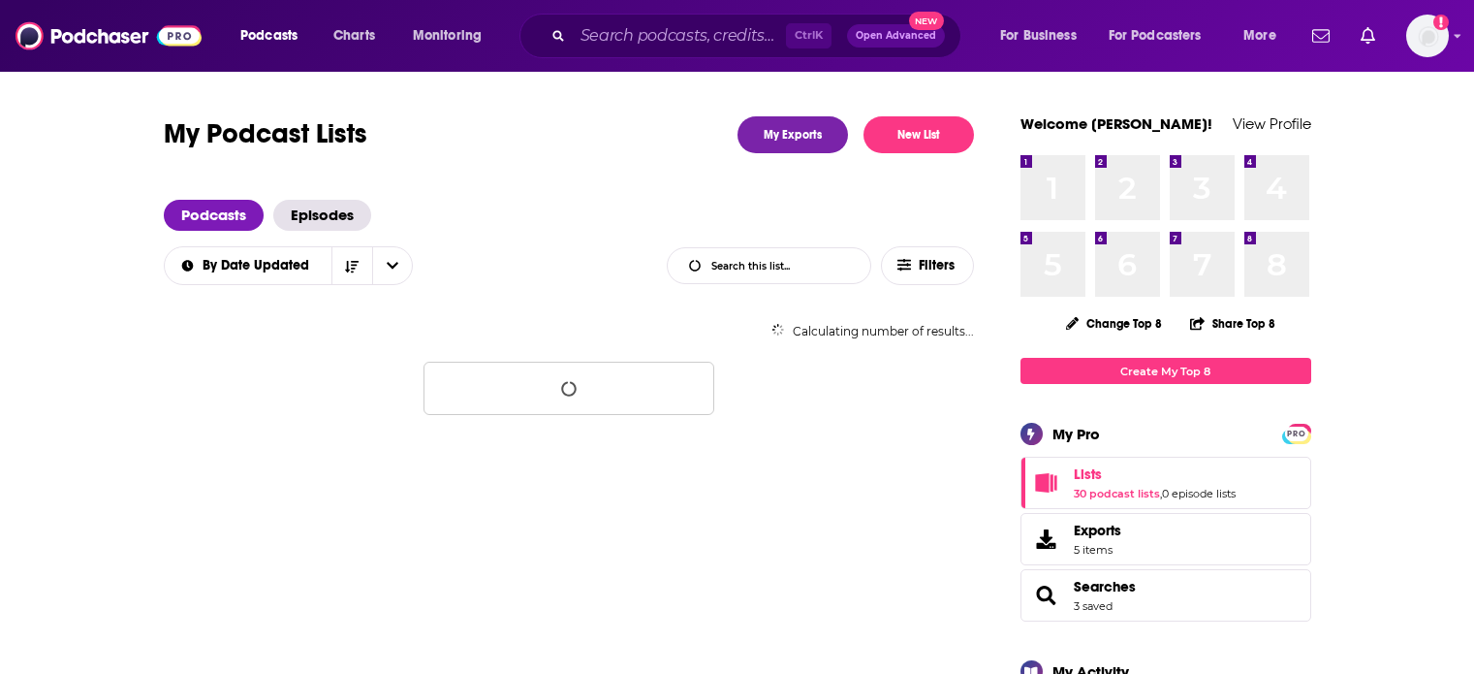 This screenshot has width=1474, height=674. Describe the element at coordinates (1155, 36) in the screenshot. I see `span: For Podcasters` at that location.